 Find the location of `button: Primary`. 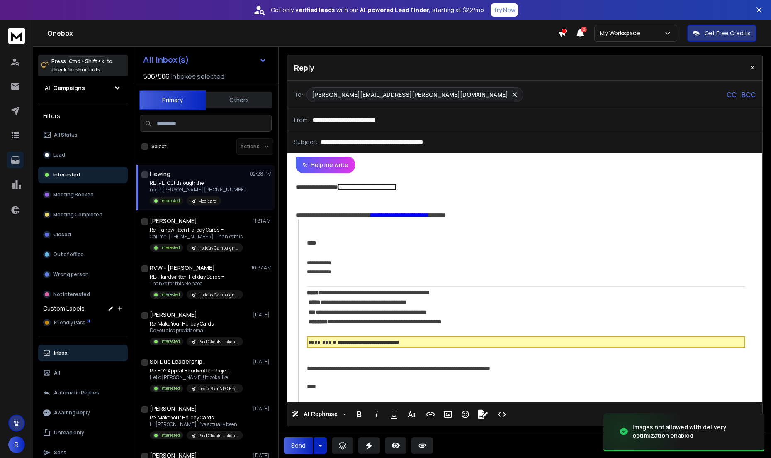

button: Primary is located at coordinates (173, 100).